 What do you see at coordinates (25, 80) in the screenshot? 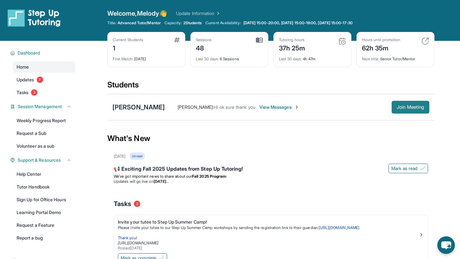
I see `span: Updates` at bounding box center [25, 80].